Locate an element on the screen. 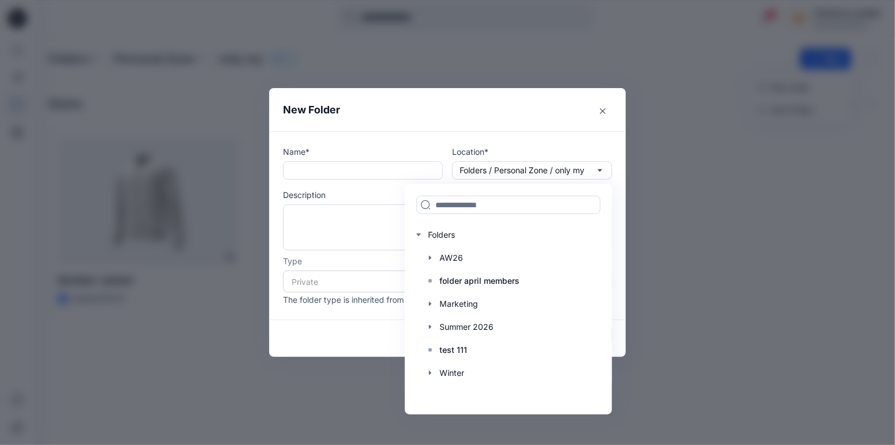  button: Folders / Personal Zone / only my is located at coordinates (532, 170).